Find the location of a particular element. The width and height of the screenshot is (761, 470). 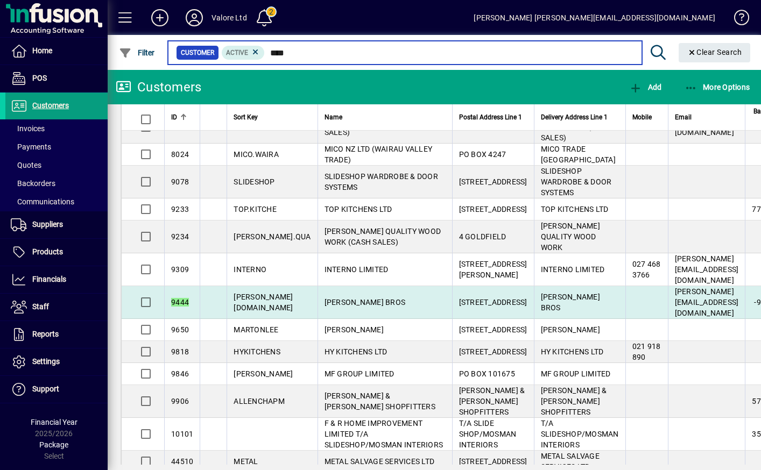

div: Valore Ltd is located at coordinates (229, 18).